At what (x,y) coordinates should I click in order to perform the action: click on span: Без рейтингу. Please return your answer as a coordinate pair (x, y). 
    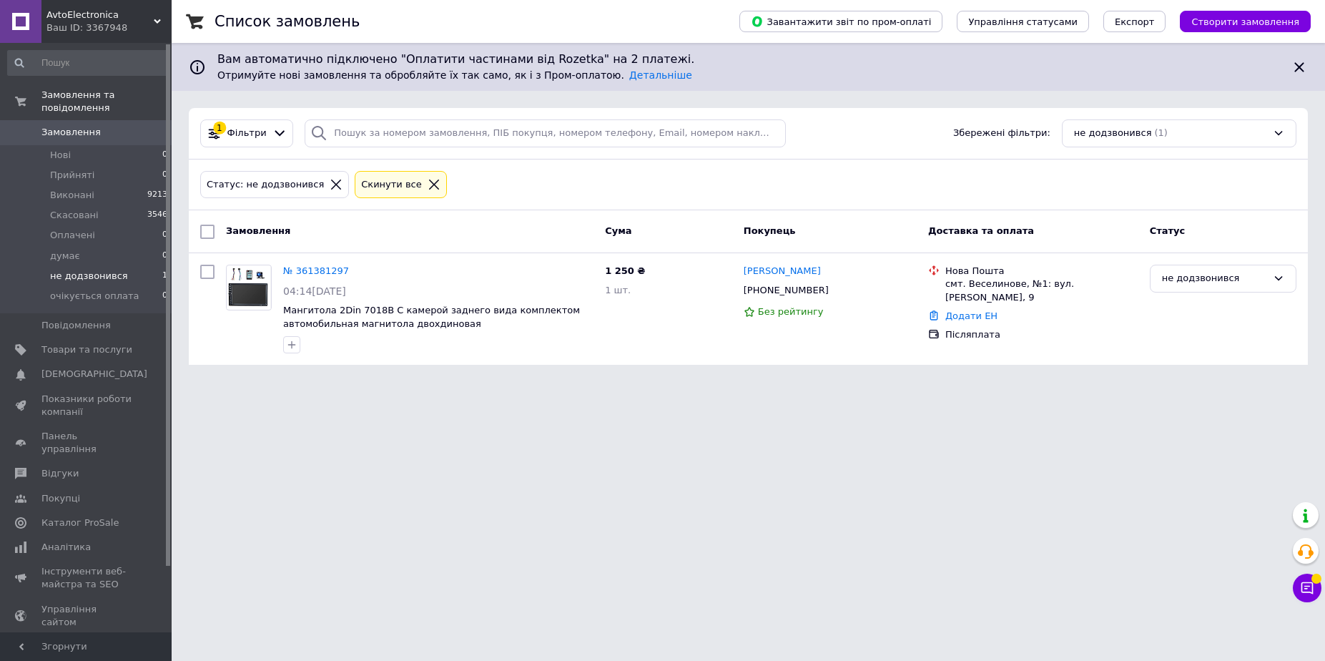
    Looking at the image, I should click on (791, 311).